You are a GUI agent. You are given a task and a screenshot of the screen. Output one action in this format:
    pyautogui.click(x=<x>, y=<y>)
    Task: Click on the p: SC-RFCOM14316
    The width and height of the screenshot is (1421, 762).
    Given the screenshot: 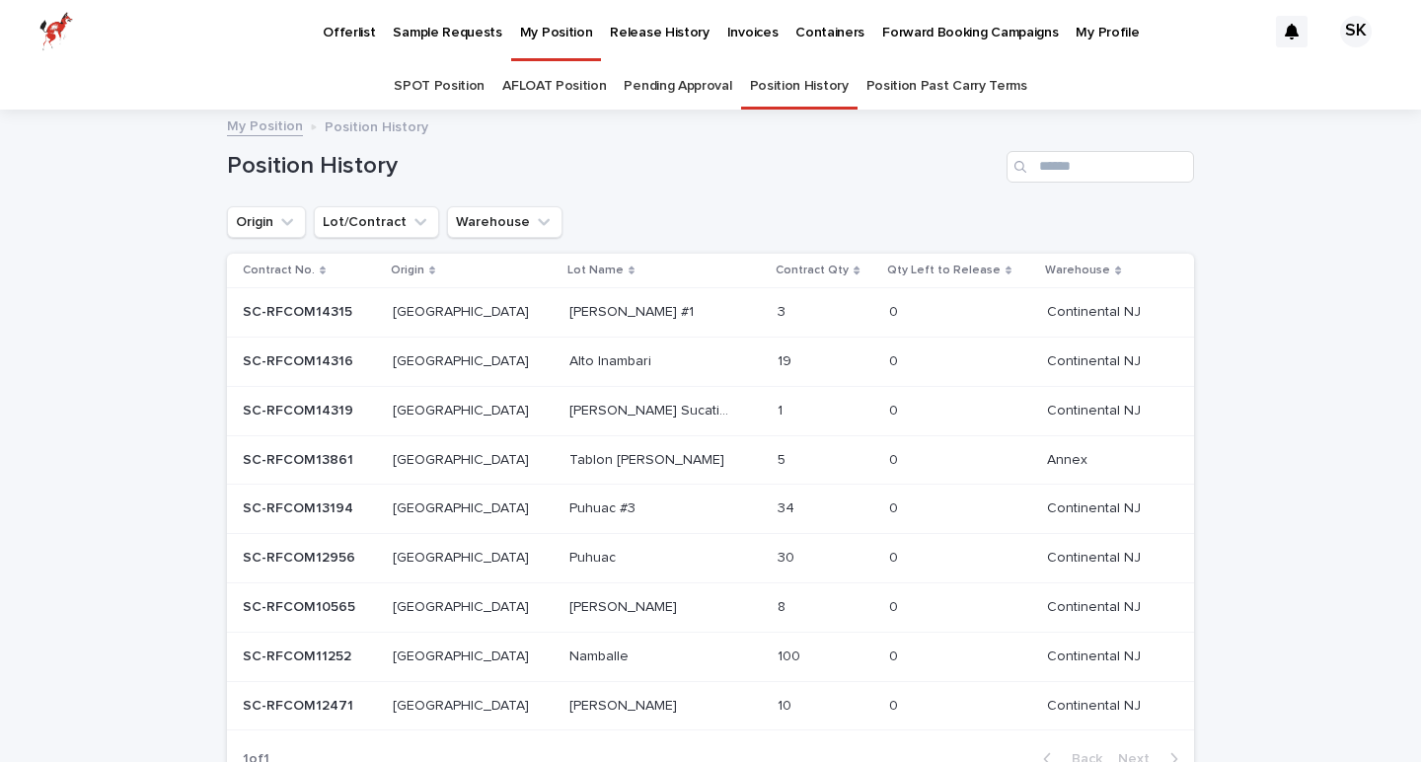 What is the action you would take?
    pyautogui.click(x=300, y=359)
    